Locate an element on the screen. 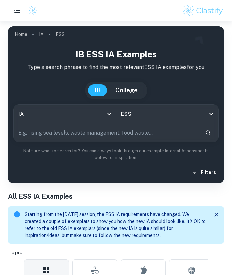  button: Filters is located at coordinates (204, 173).